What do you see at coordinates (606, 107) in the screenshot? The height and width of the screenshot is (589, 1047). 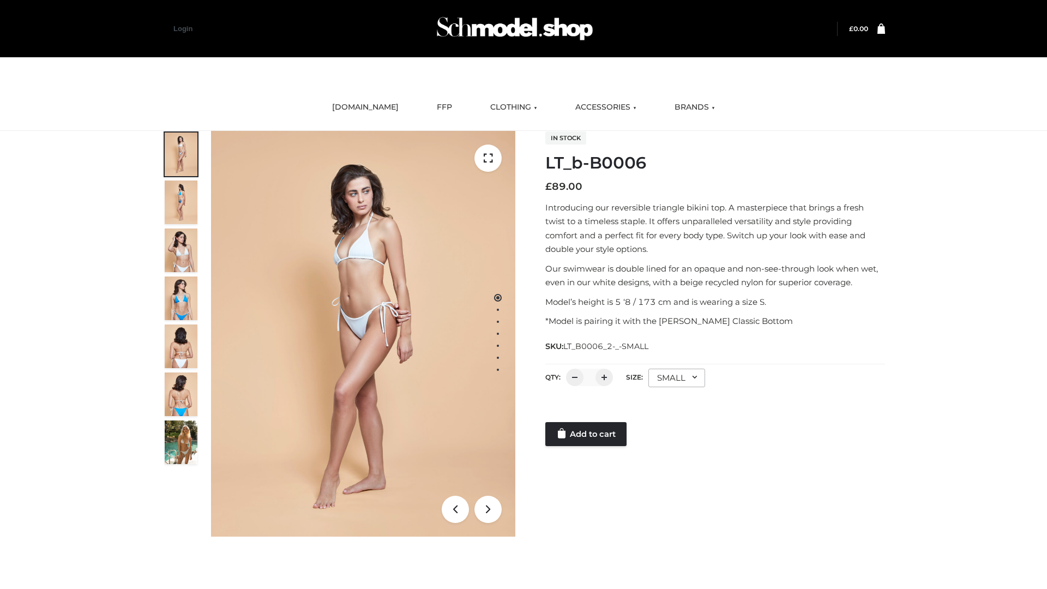 I see `a: ACCESSORIES` at bounding box center [606, 107].